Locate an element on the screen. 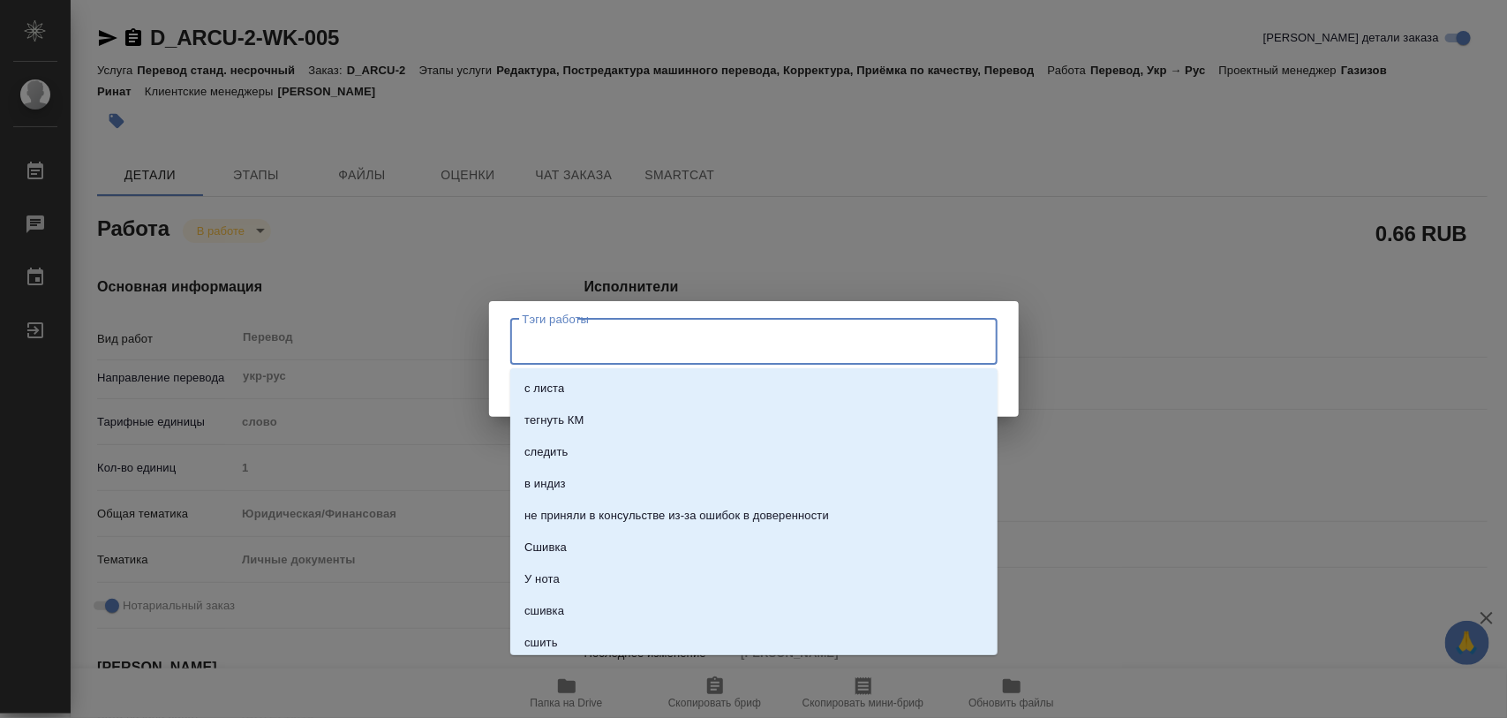 The image size is (1507, 718). p: с листа is located at coordinates (544, 388).